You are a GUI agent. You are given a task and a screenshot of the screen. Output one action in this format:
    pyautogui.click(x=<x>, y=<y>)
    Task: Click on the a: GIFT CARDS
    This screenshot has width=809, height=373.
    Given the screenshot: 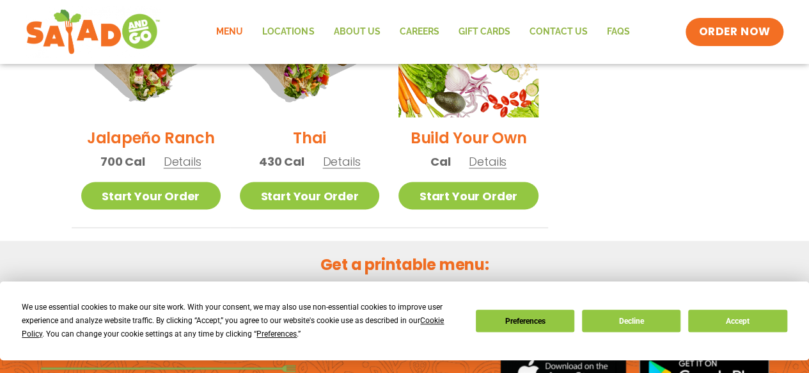 What is the action you would take?
    pyautogui.click(x=483, y=32)
    